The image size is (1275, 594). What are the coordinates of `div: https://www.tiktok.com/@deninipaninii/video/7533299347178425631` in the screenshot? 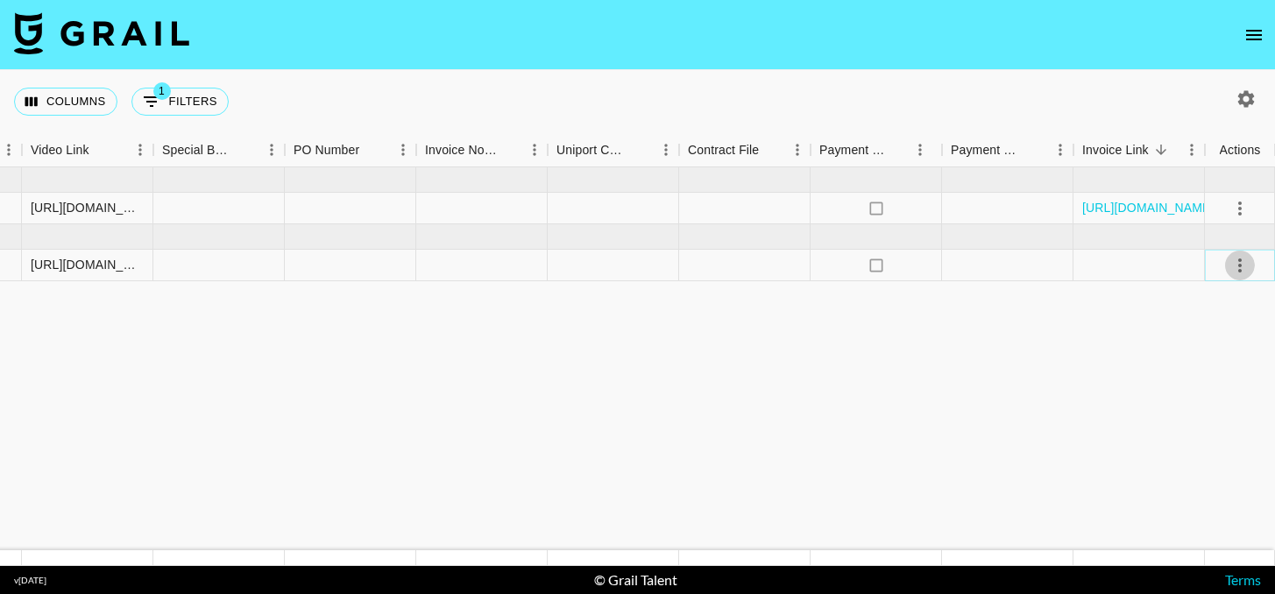 It's located at (87, 208).